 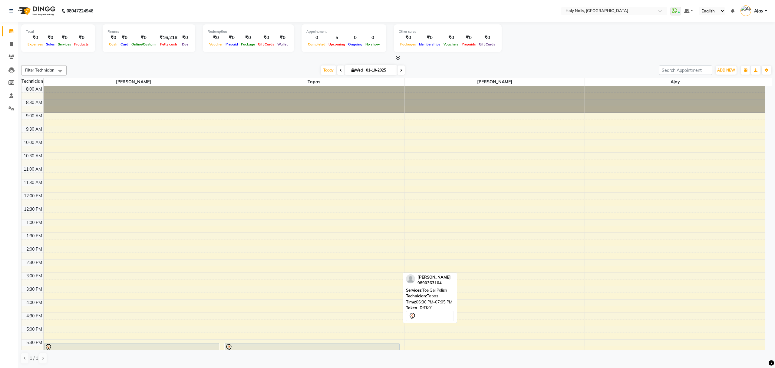 What do you see at coordinates (430, 302) in the screenshot?
I see `div: 06:30 PM-07:05 PM` at bounding box center [430, 302].